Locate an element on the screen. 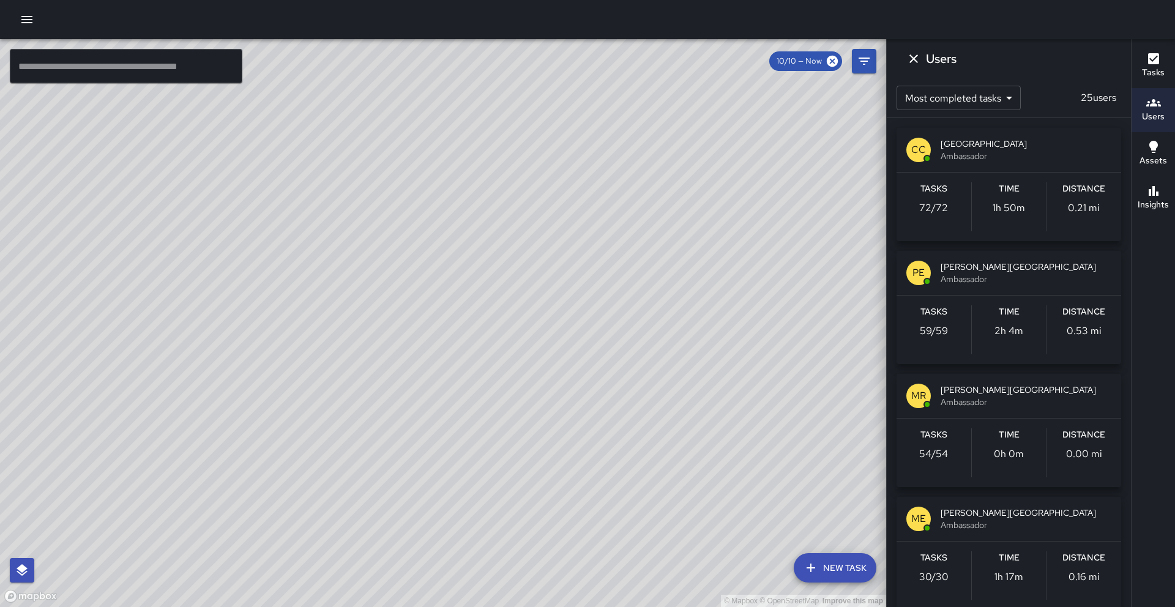 This screenshot has height=607, width=1175. p: 1h 17m is located at coordinates (1009, 577).